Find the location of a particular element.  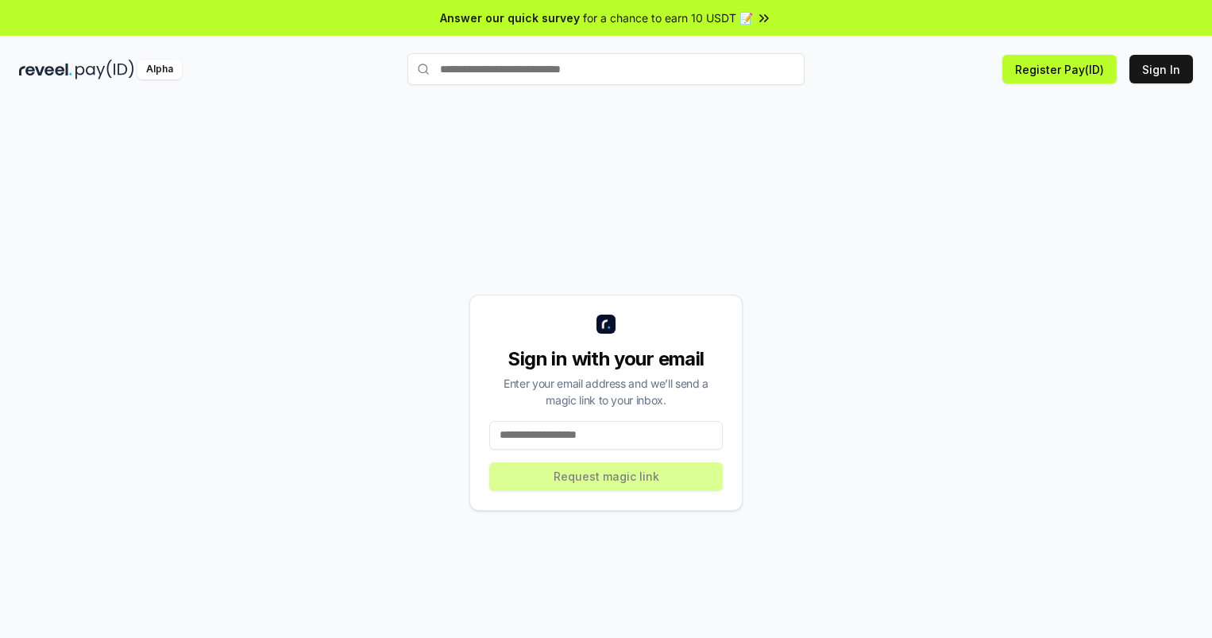

button: Register Pay(ID) is located at coordinates (1060, 69).